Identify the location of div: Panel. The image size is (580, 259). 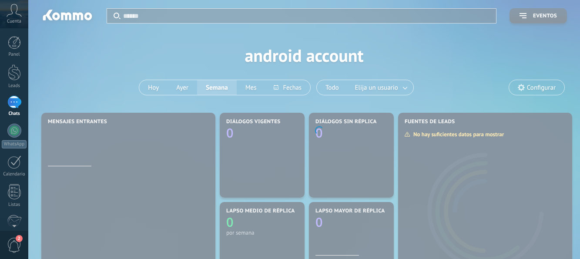
(14, 54).